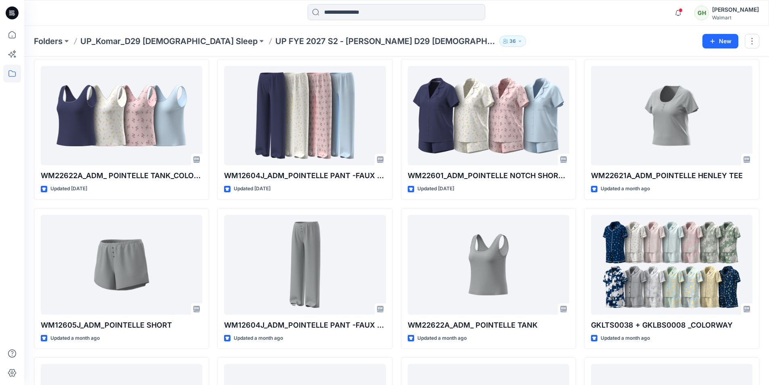  I want to click on a: WM12605J_ADM_POINTELLE SHORT, so click(121, 264).